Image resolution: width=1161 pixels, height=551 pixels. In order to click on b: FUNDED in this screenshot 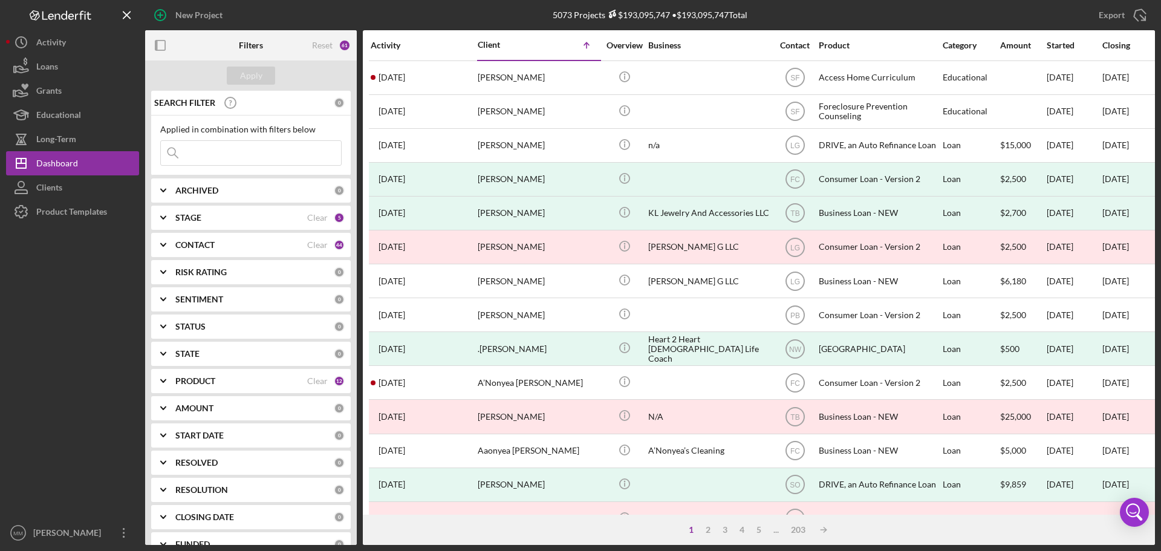, I will do `click(192, 544)`.